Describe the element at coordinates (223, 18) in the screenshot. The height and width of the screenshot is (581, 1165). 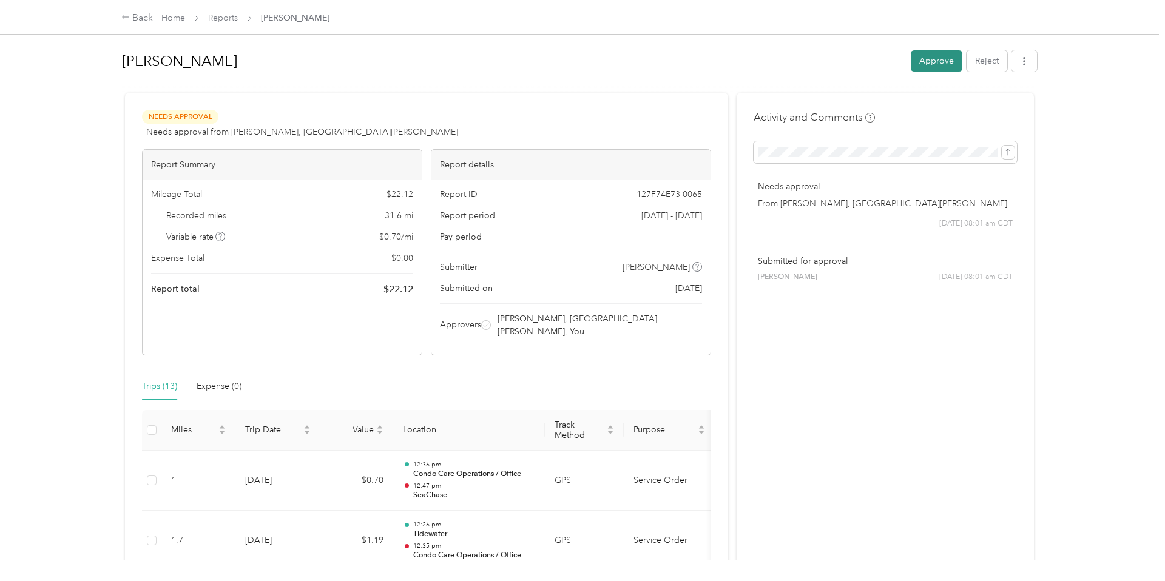
I see `a: Reports` at that location.